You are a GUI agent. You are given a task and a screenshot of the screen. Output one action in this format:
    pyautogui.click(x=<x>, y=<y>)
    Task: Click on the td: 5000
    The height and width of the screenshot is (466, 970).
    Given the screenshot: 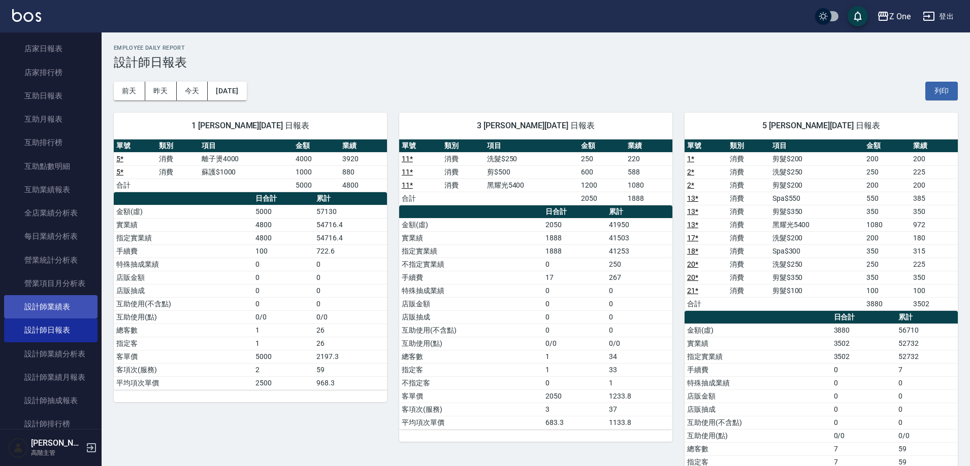 What is the action you would take?
    pyautogui.click(x=283, y=212)
    